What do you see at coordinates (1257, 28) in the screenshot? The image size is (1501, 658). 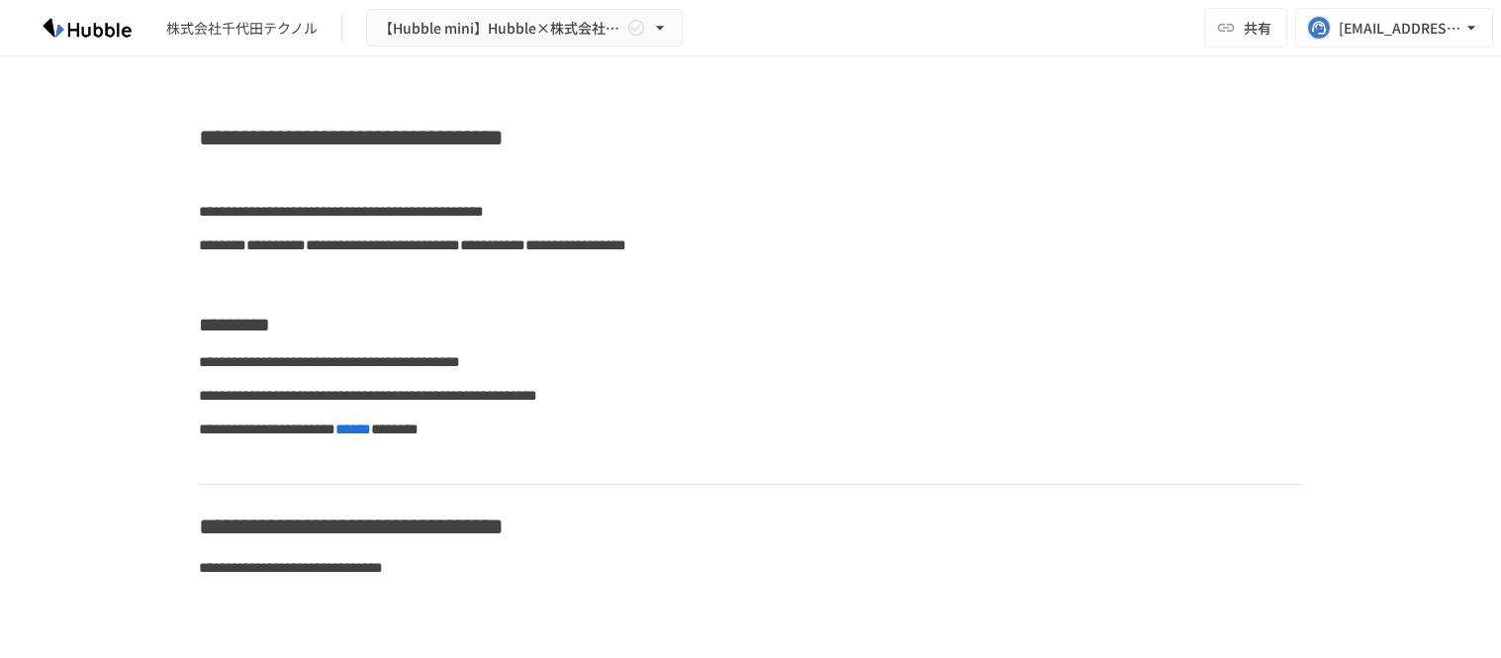 I see `span: 共有` at bounding box center [1257, 28].